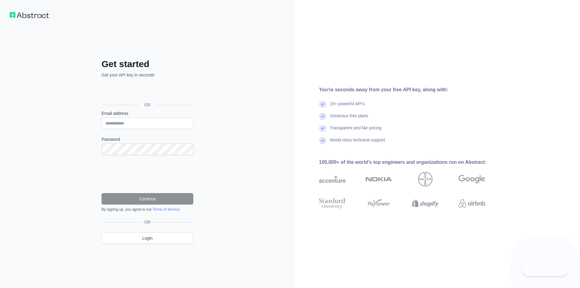 The height and width of the screenshot is (288, 580). What do you see at coordinates (29, 15) in the screenshot?
I see `img: Workflow` at bounding box center [29, 15].